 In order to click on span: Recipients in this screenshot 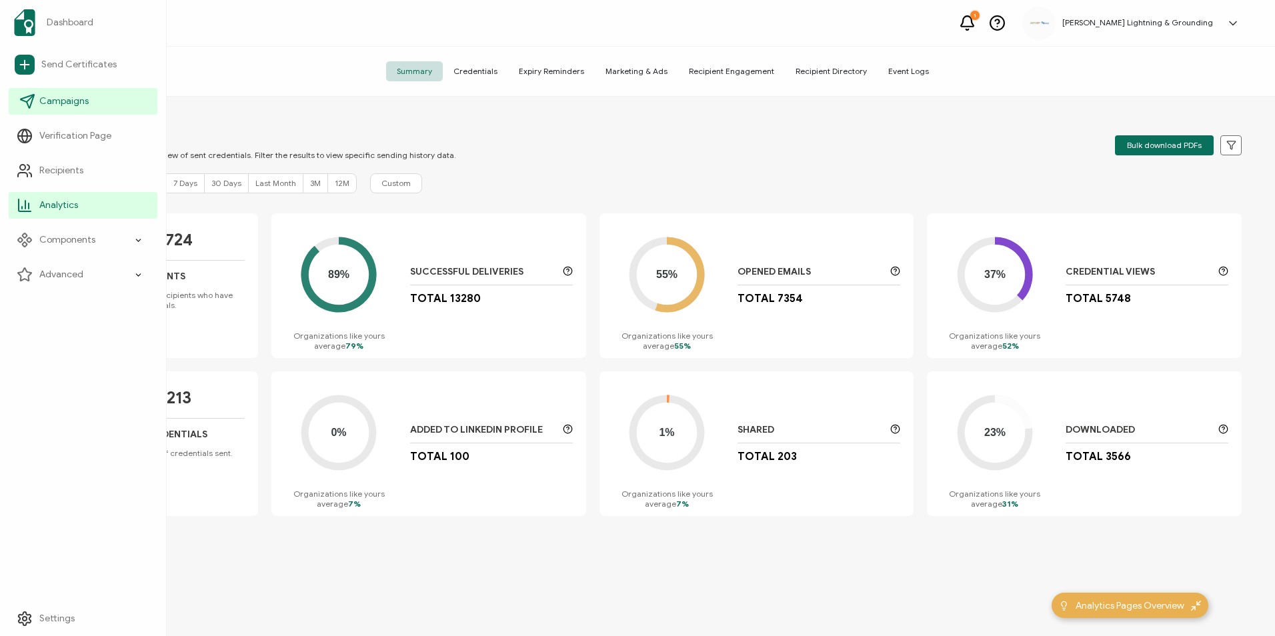, I will do `click(61, 171)`.